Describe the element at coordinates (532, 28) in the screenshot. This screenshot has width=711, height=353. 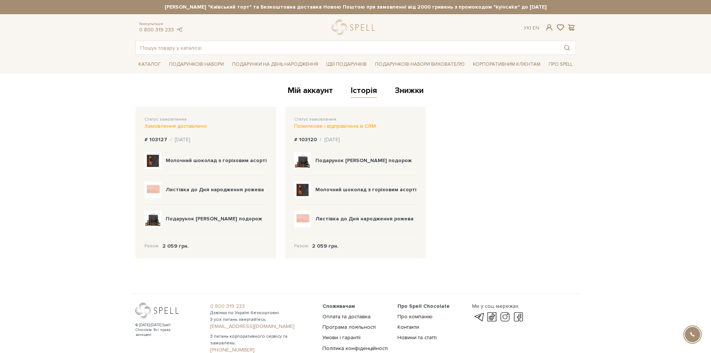
I see `div: Ук` at that location.